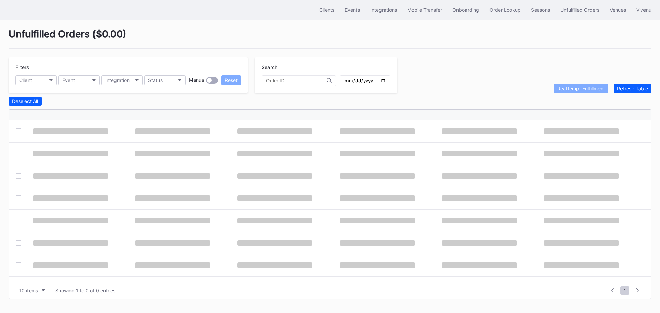 This screenshot has width=660, height=313. Describe the element at coordinates (465, 10) in the screenshot. I see `a: Onboarding` at that location.